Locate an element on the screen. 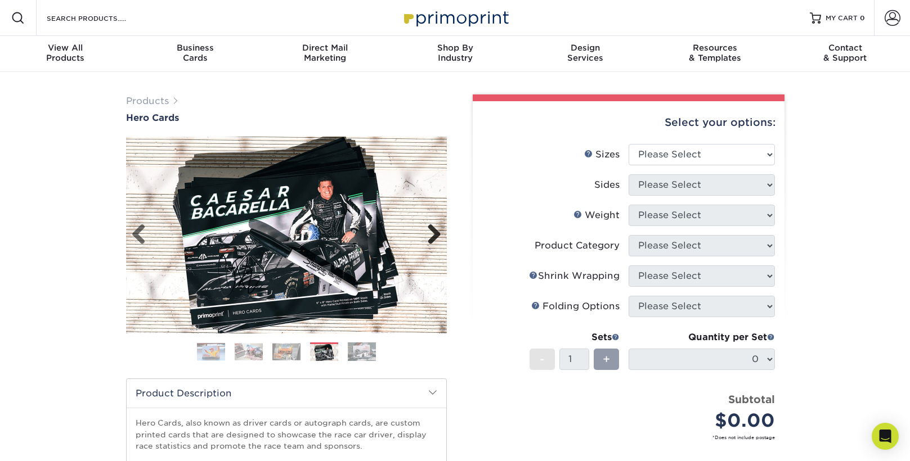 The height and width of the screenshot is (461, 910). div: Marketing is located at coordinates (325, 53).